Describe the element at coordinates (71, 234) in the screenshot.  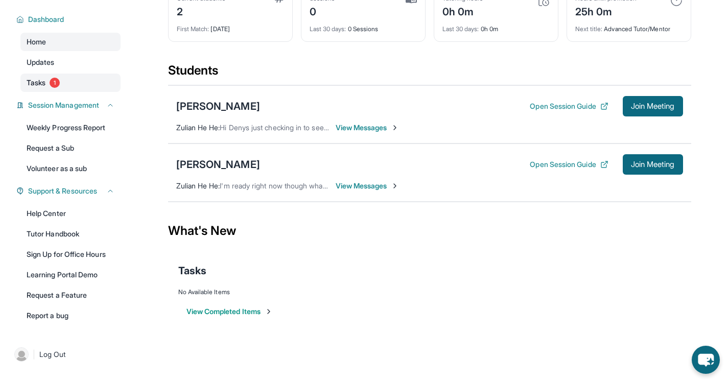
I see `a: Tutor Handbook` at that location.